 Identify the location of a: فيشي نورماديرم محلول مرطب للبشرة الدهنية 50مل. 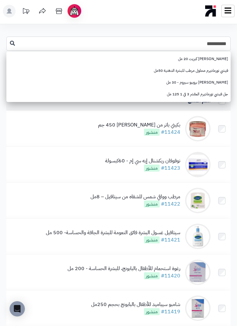
(118, 71).